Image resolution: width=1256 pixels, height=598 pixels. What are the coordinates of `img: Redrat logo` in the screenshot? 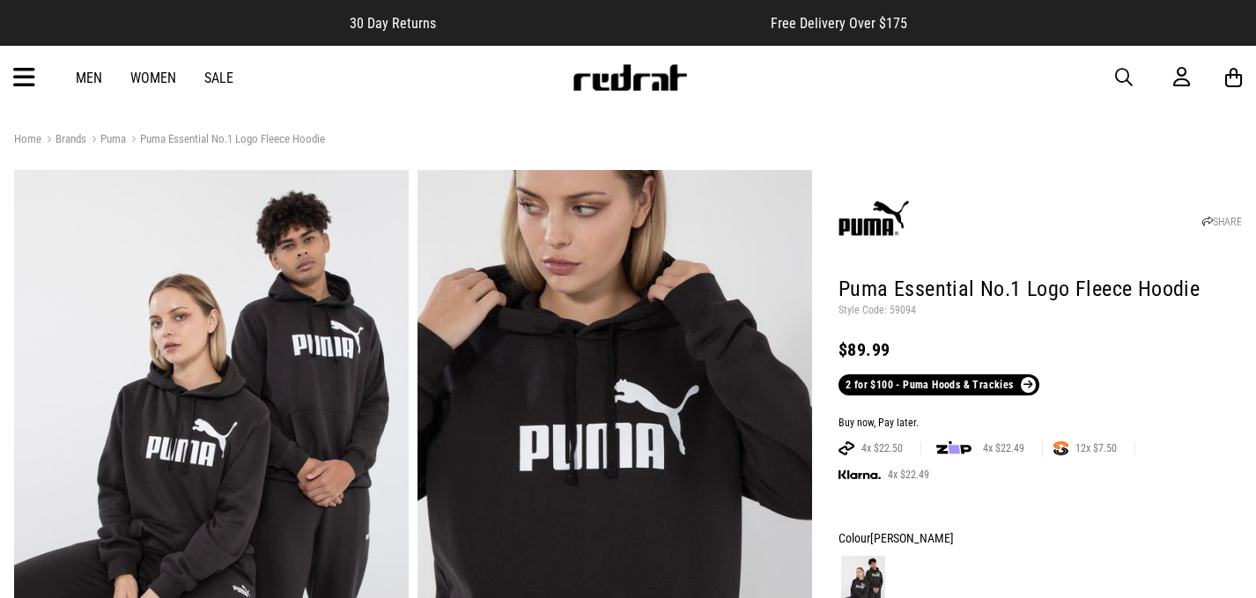 It's located at (630, 77).